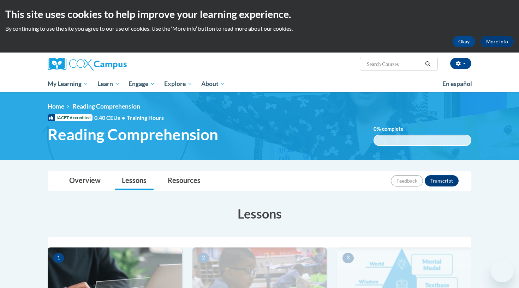 The width and height of the screenshot is (519, 288). I want to click on img: Cox Campus, so click(87, 64).